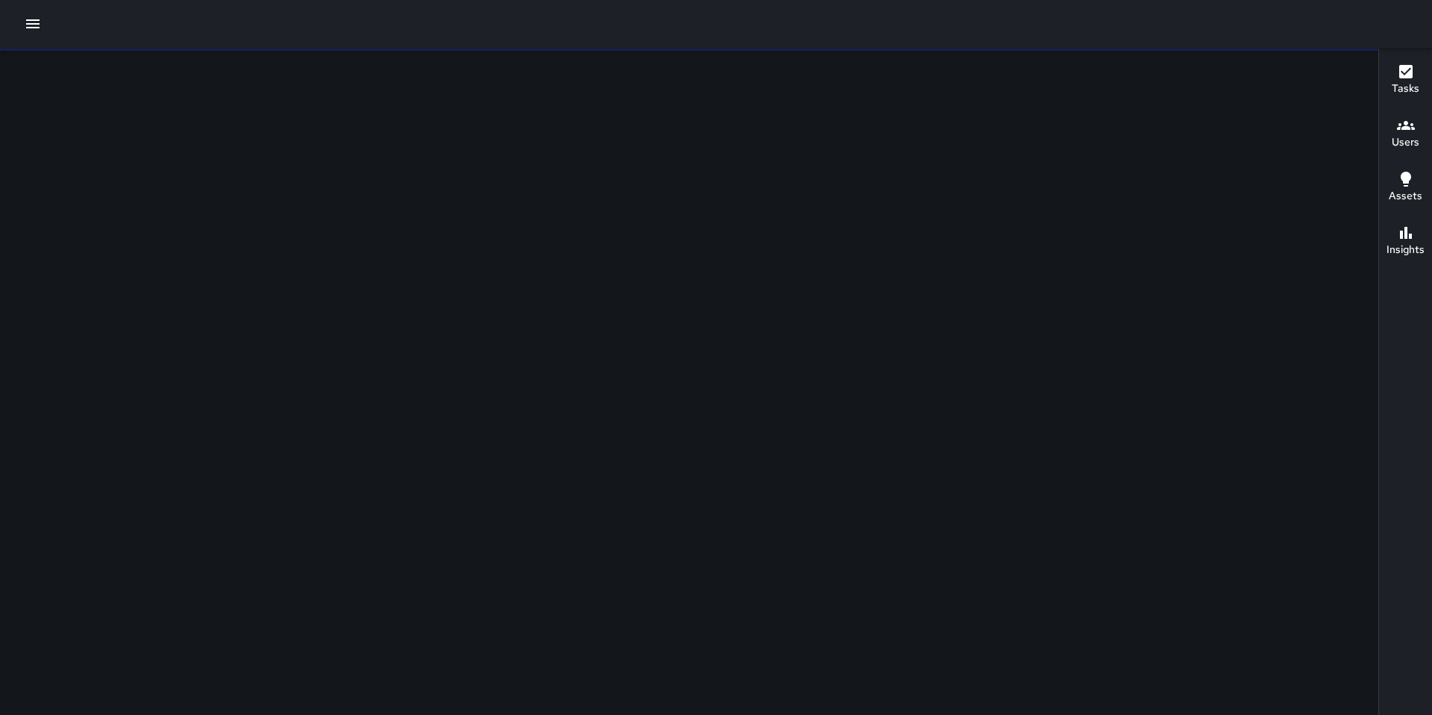 This screenshot has width=1432, height=715. I want to click on h6: Insights, so click(1405, 250).